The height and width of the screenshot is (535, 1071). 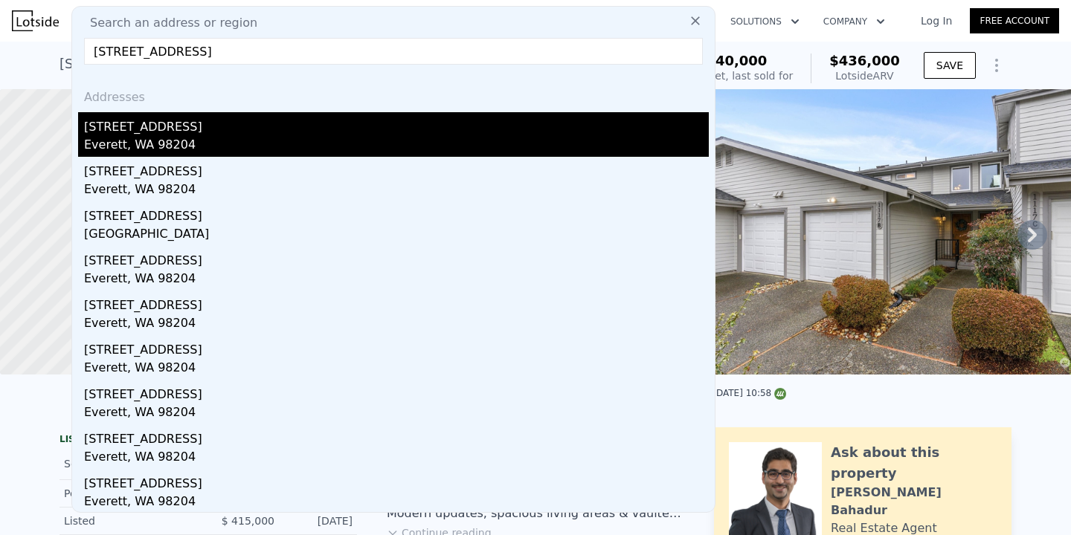 I want to click on img: Lotside, so click(x=35, y=21).